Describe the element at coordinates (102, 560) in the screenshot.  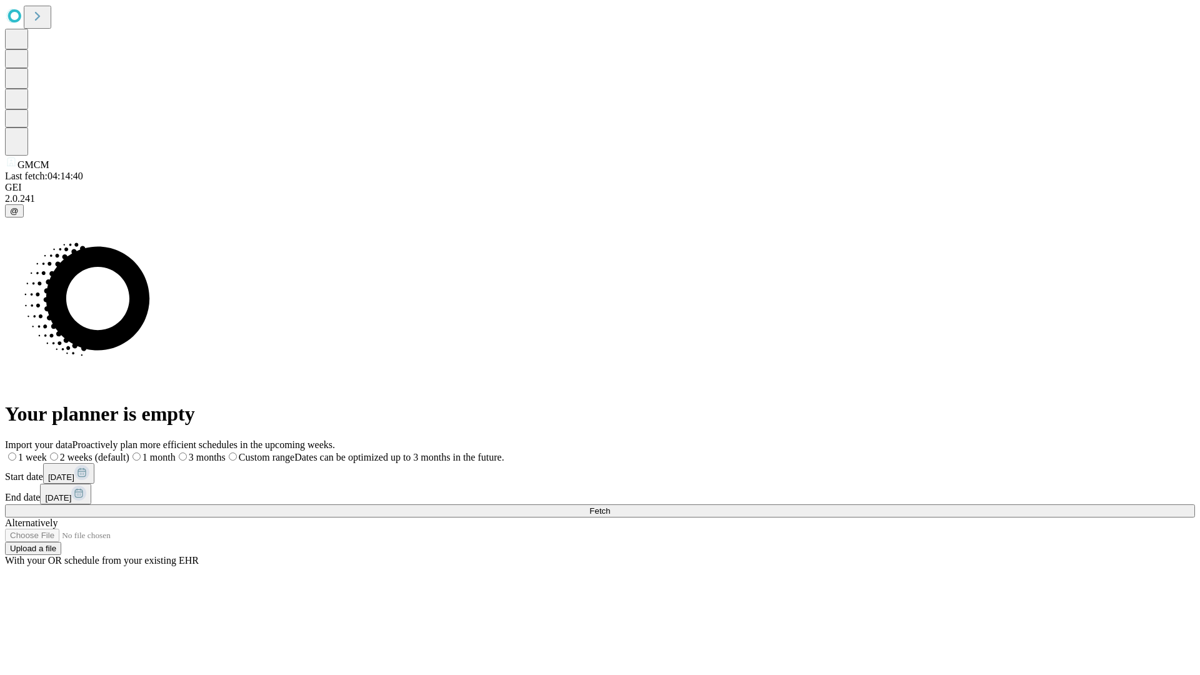
I see `span: With your OR schedule from your existing EHR` at that location.